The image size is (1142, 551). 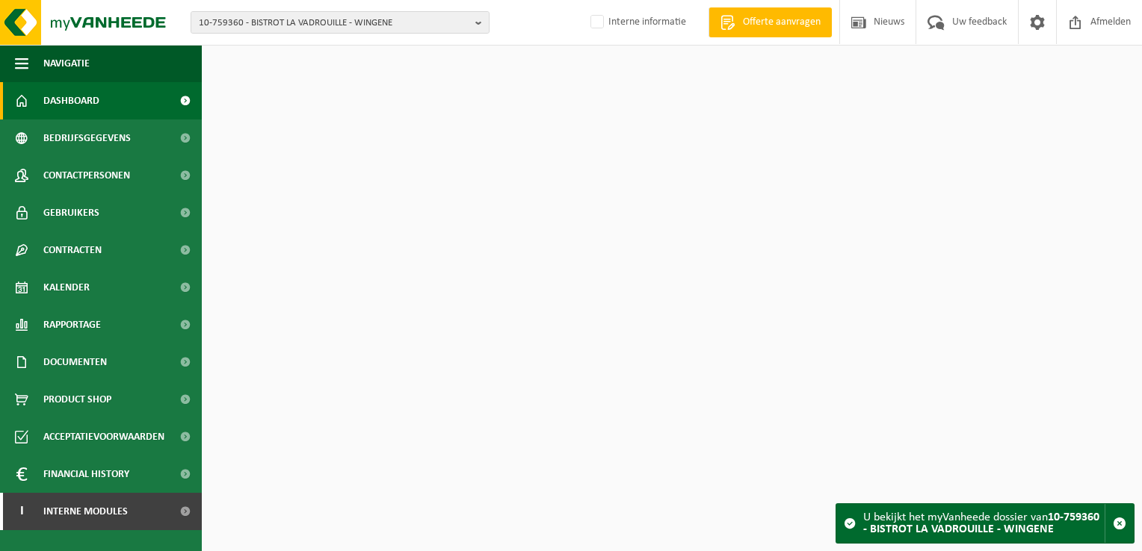 I want to click on span: Navigatie, so click(x=66, y=64).